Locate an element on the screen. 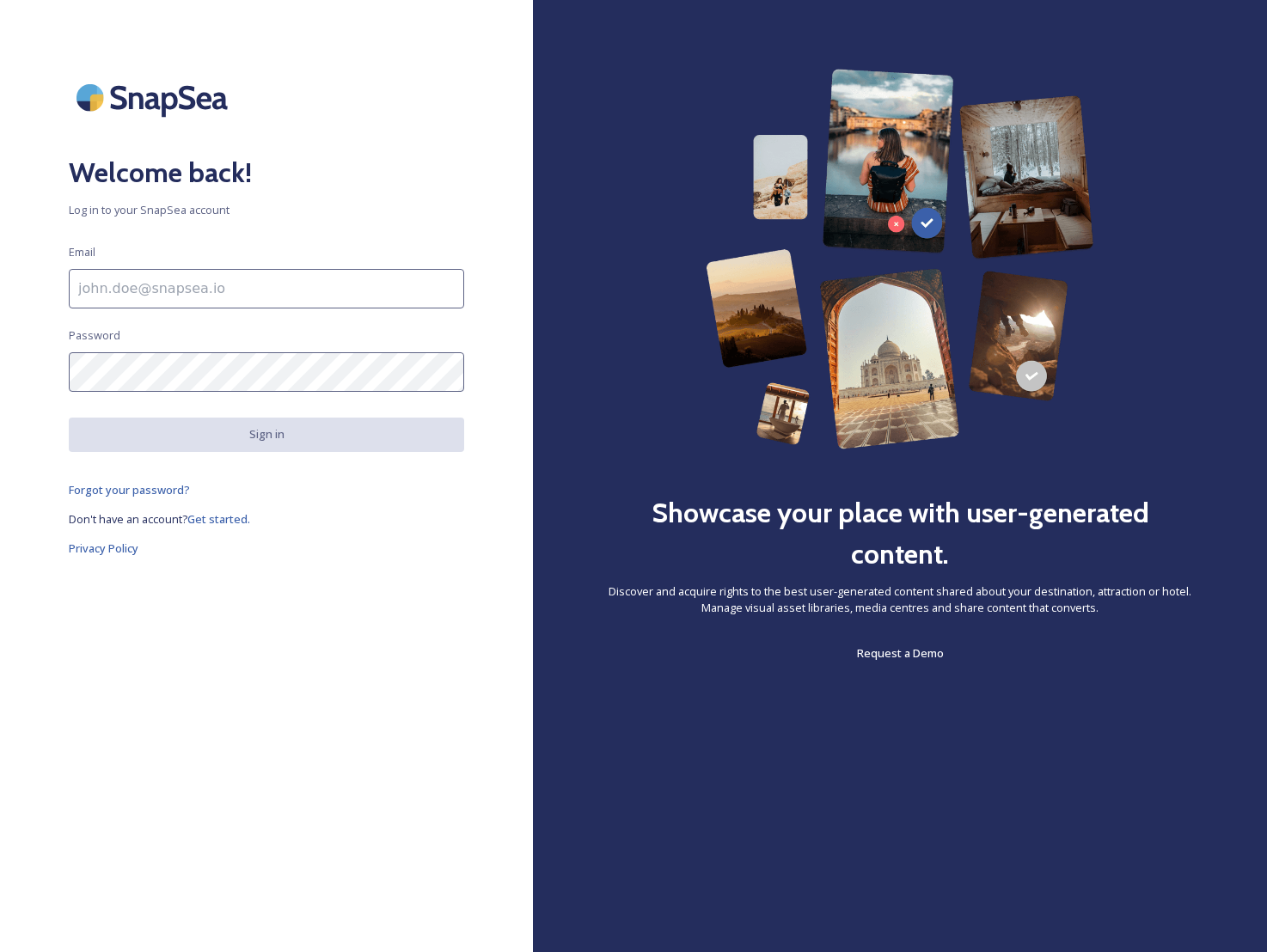 This screenshot has width=1267, height=952. span: Privacy Policy is located at coordinates (103, 548).